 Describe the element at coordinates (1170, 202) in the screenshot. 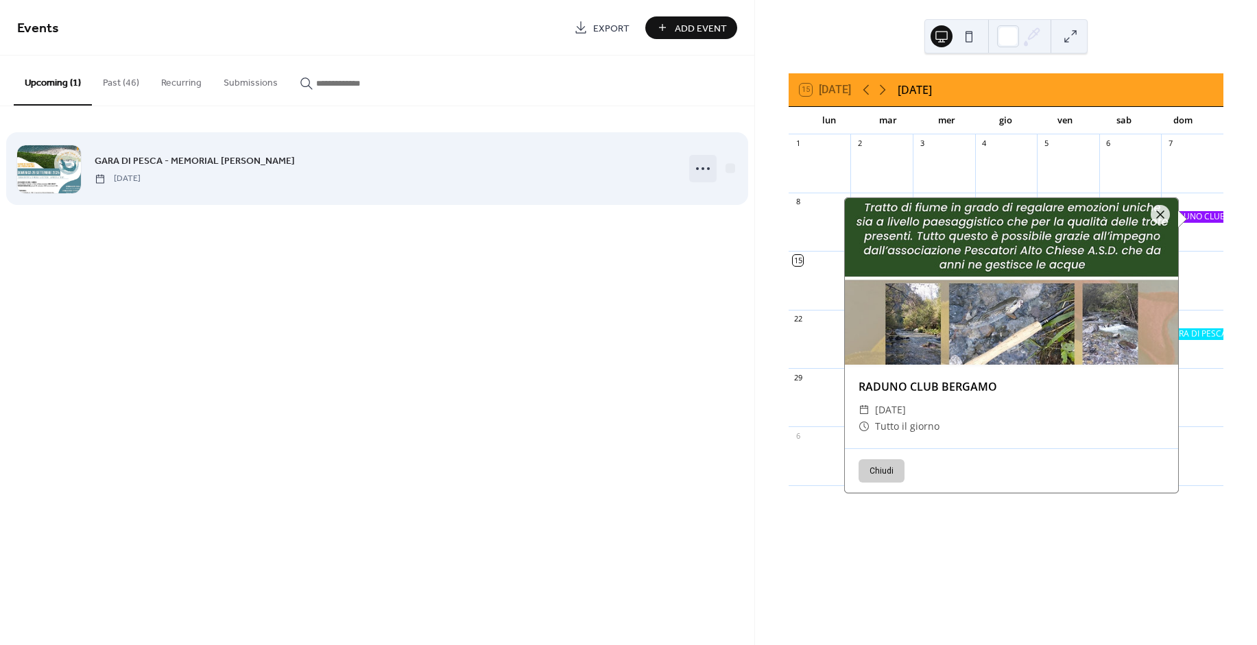

I see `div: 14` at that location.